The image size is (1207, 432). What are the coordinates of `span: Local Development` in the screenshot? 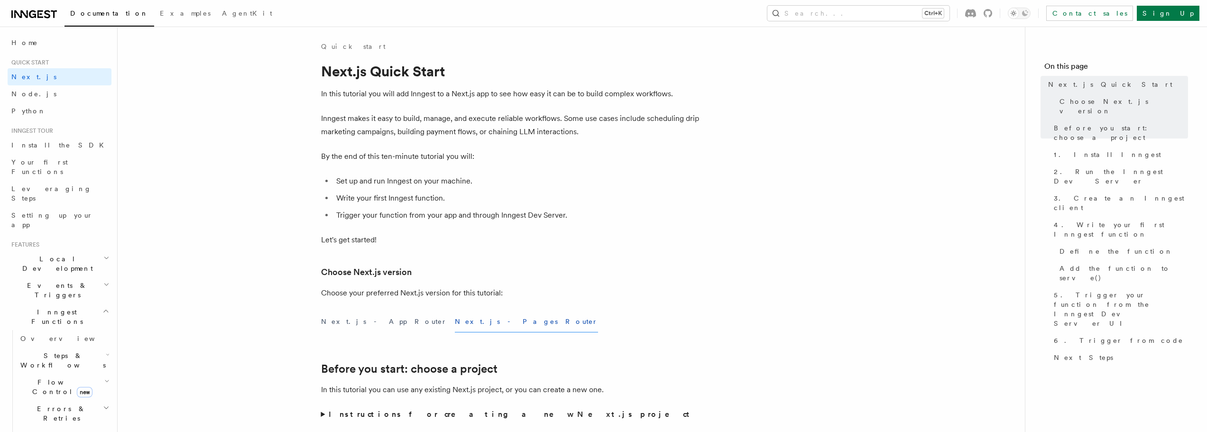 It's located at (55, 264).